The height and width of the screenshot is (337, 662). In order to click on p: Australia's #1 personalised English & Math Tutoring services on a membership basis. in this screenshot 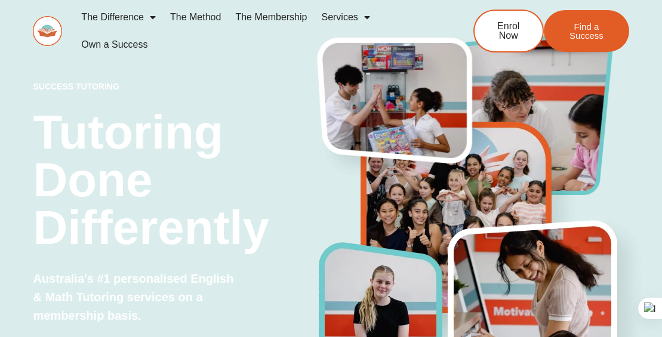, I will do `click(137, 297)`.